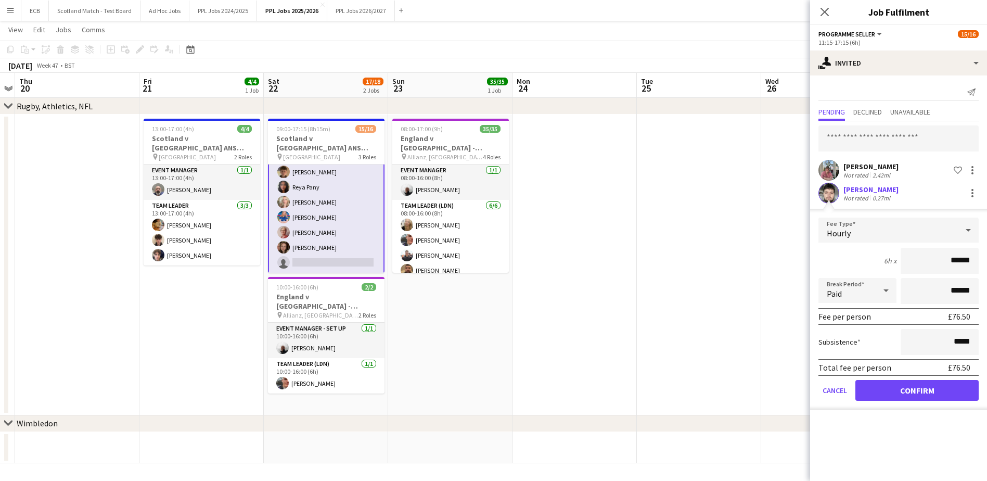 This screenshot has width=987, height=481. What do you see at coordinates (855, 367) in the screenshot?
I see `div: Total fee per person` at bounding box center [855, 367].